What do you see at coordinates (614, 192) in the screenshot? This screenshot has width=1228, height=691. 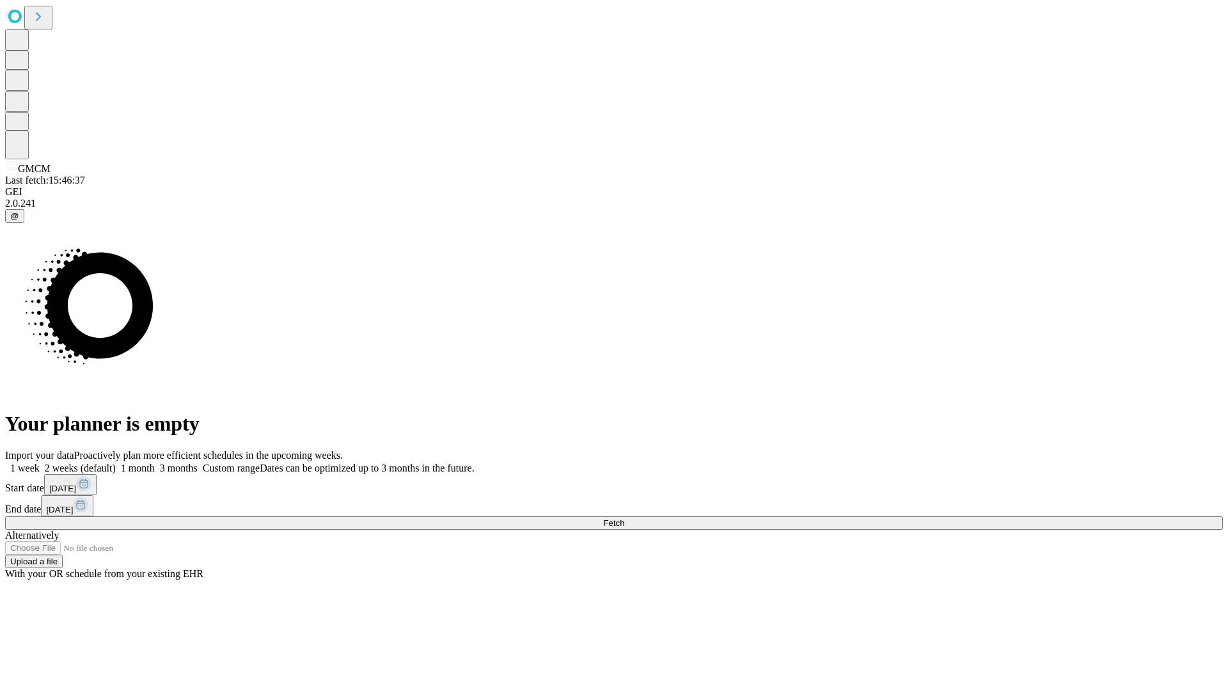 I see `div: GEI` at bounding box center [614, 192].